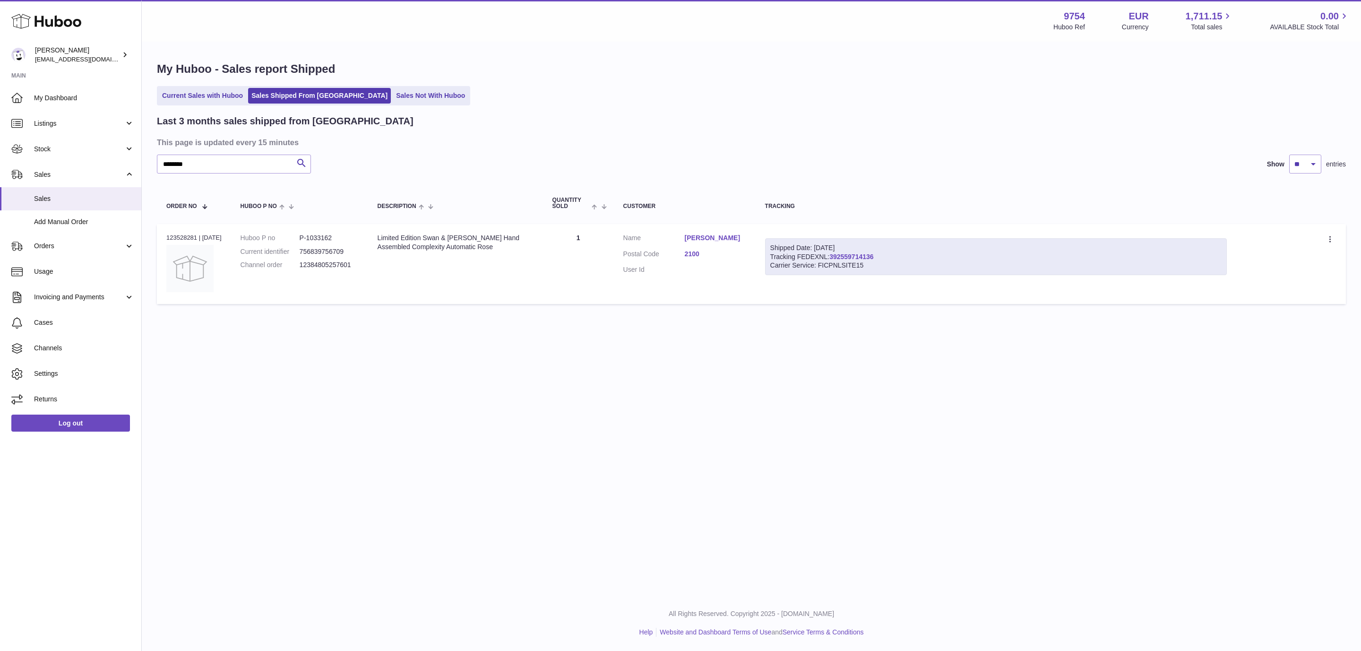 The image size is (1361, 651). Describe the element at coordinates (84, 222) in the screenshot. I see `span: Add Manual Order` at that location.